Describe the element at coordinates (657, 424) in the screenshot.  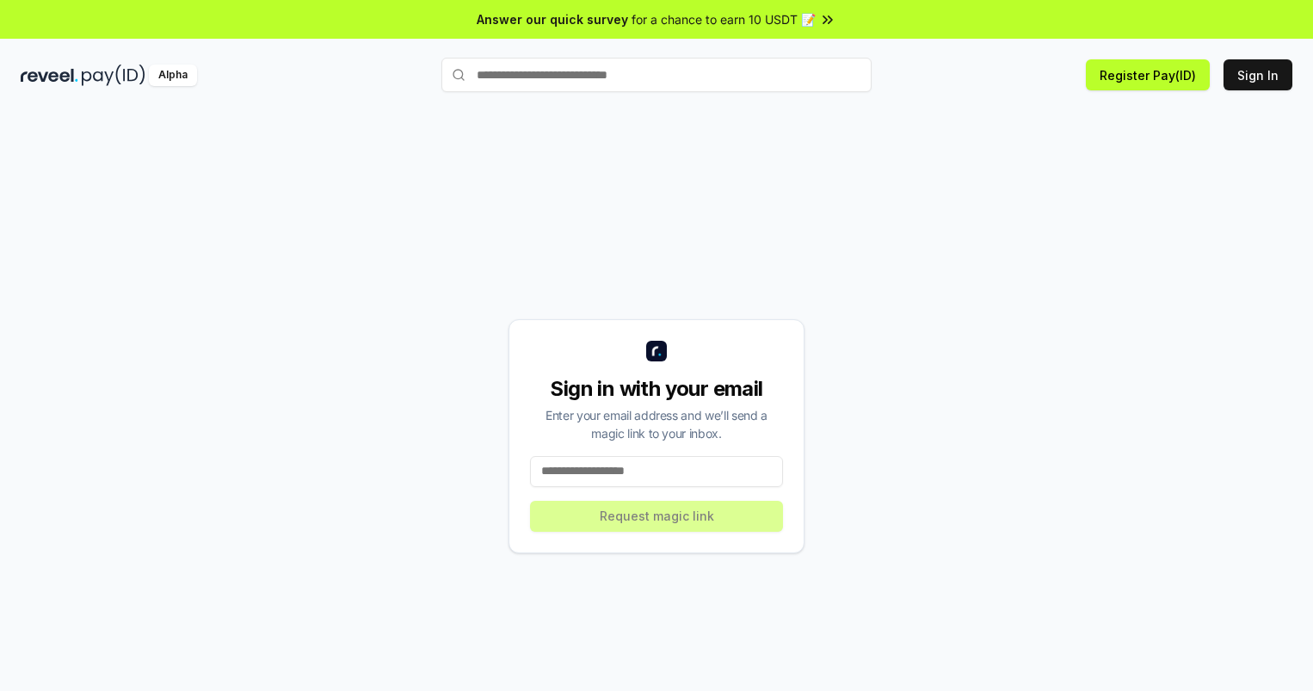
I see `div: Enter your email address and we’ll send a magic link to your inbox.` at that location.